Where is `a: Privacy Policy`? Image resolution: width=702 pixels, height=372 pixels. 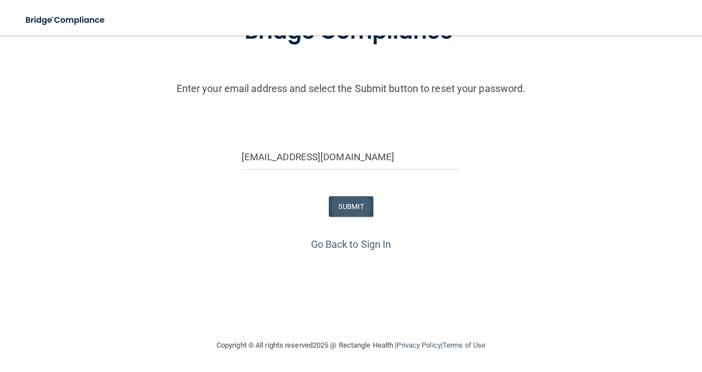 a: Privacy Policy is located at coordinates (418, 345).